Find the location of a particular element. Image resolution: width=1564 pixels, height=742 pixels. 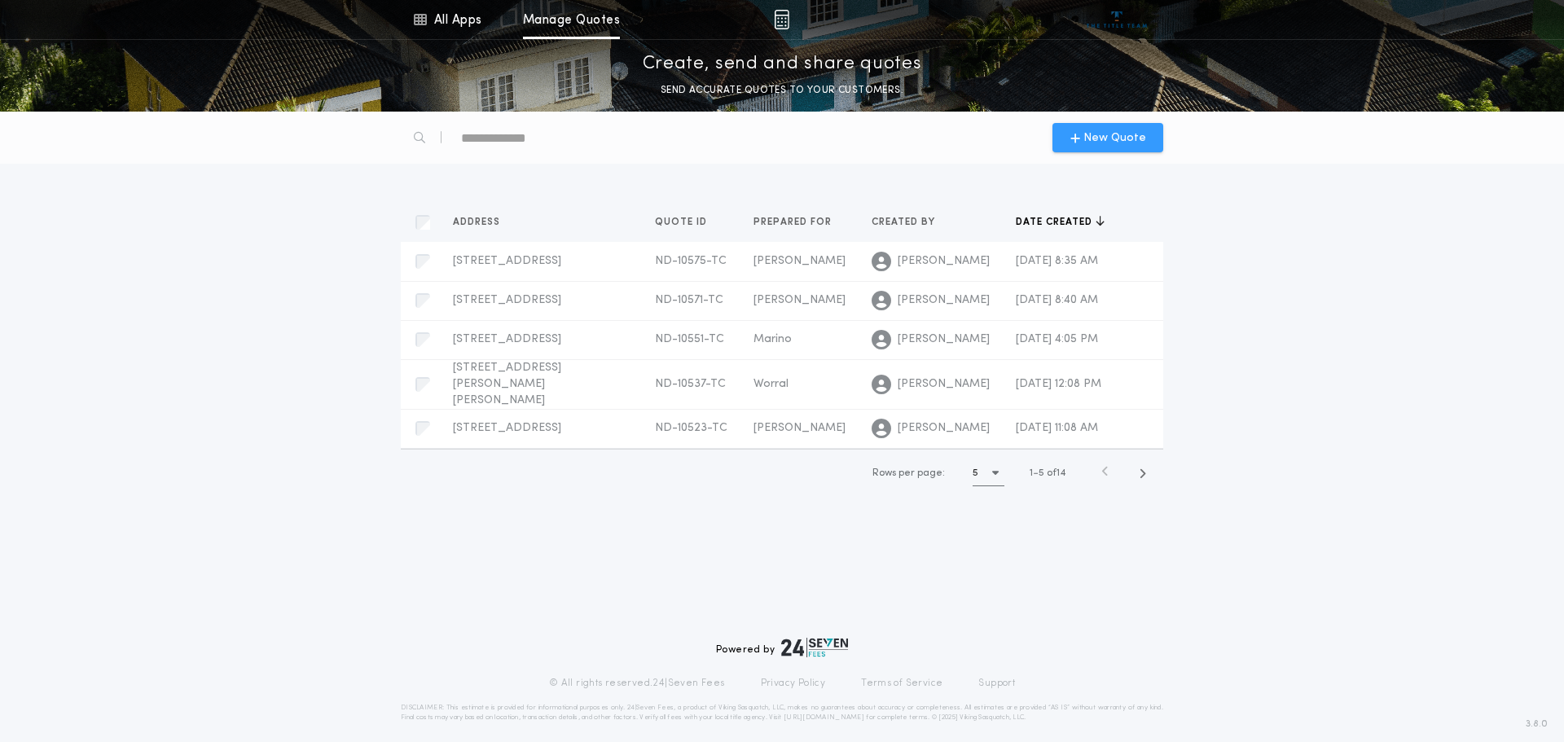

button: New Quote is located at coordinates (1108, 138).